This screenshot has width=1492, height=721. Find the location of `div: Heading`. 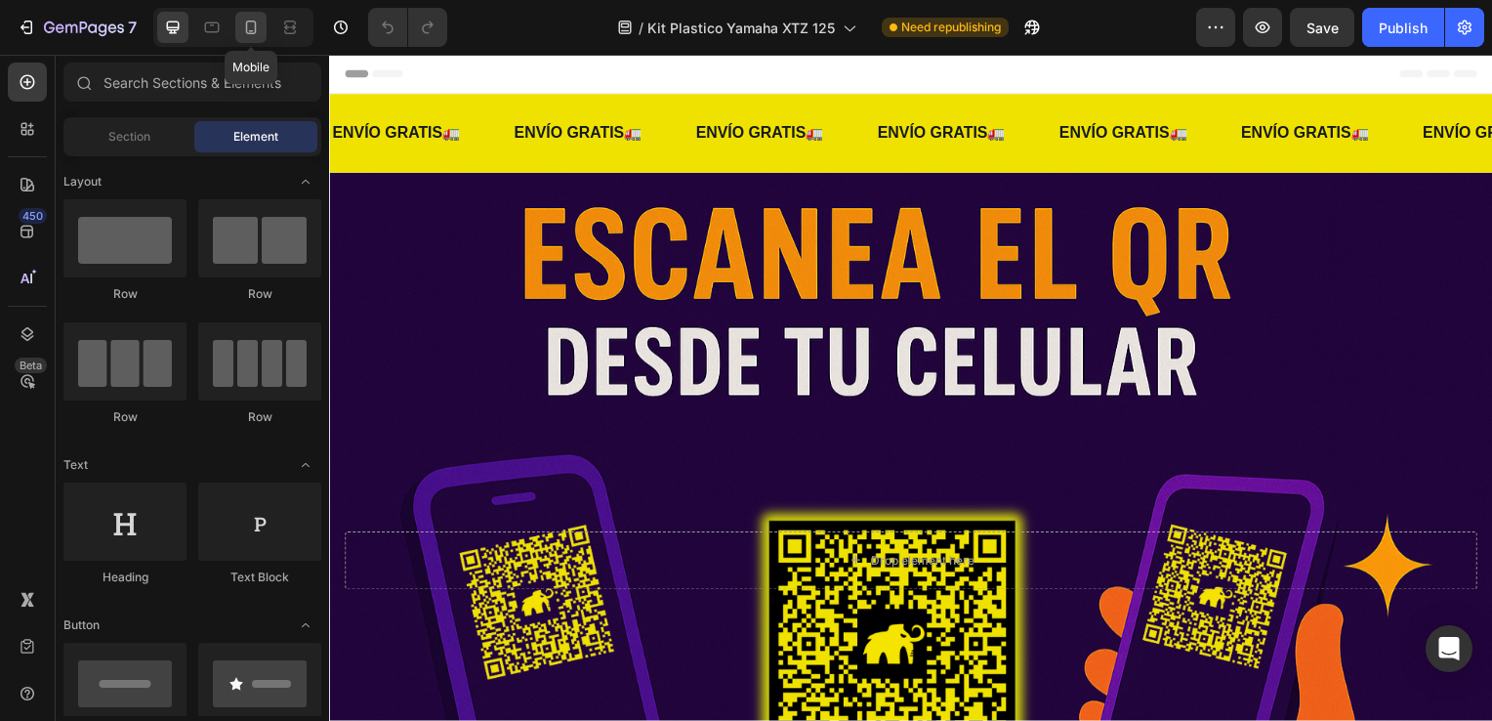

div: Heading is located at coordinates (125, 577).